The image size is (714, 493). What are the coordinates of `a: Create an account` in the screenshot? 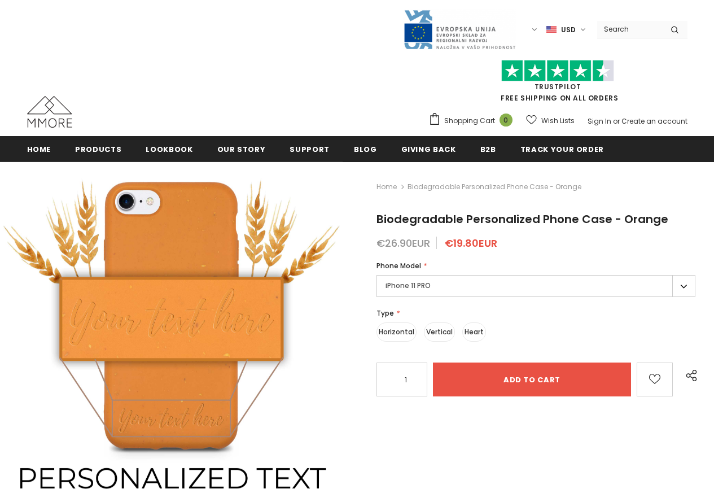 It's located at (654, 121).